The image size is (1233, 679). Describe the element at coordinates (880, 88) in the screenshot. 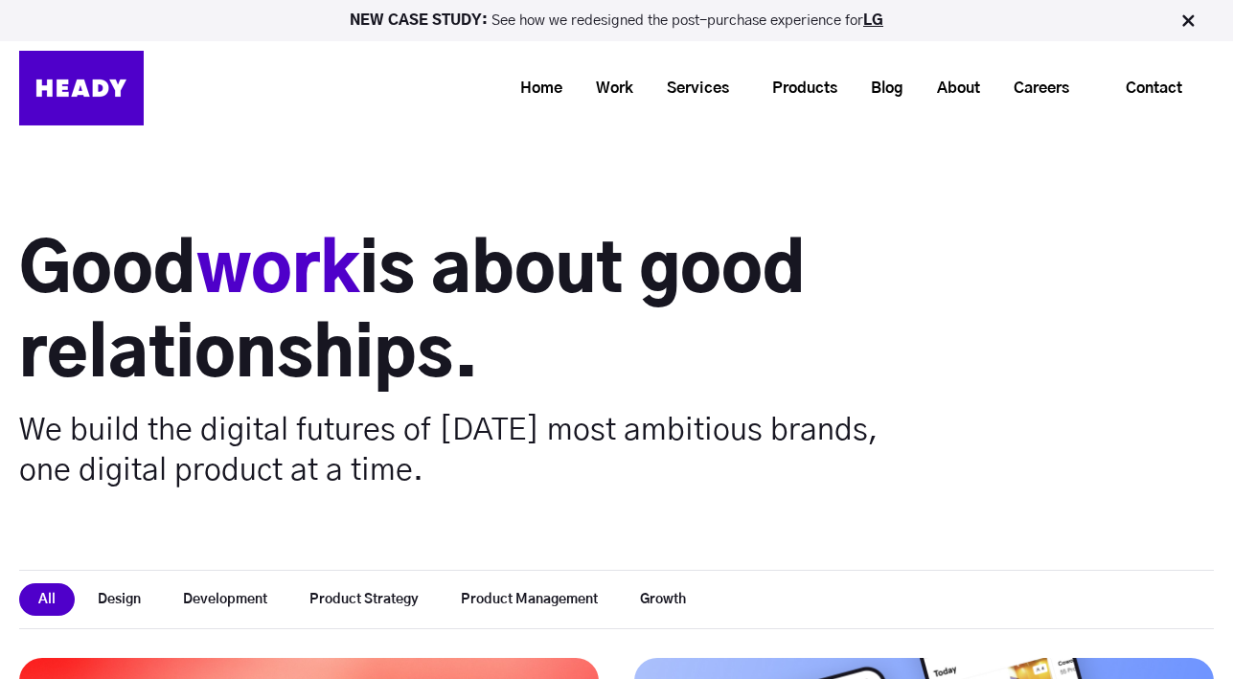

I see `a: Blog` at that location.